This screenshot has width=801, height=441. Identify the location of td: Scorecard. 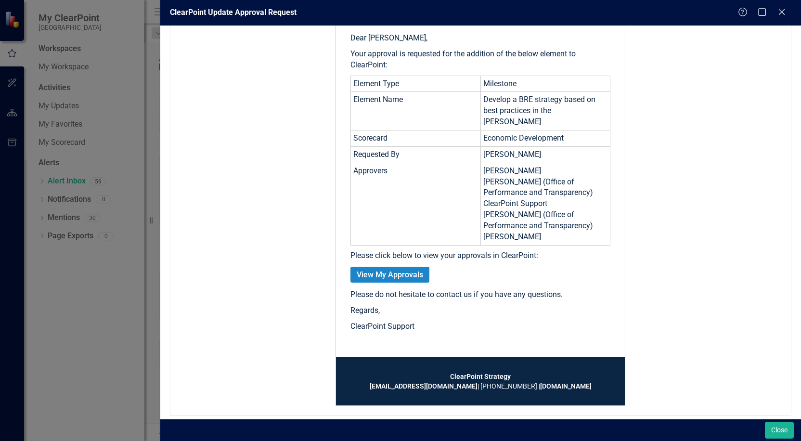
(416, 138).